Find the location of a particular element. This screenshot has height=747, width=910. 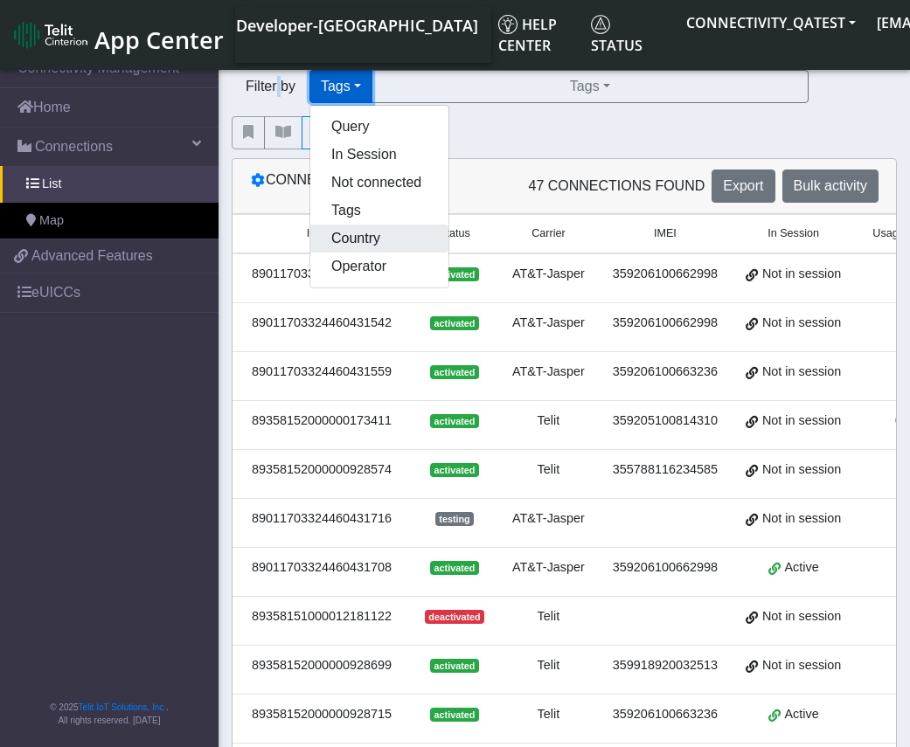

span: Connections is located at coordinates (73, 147).